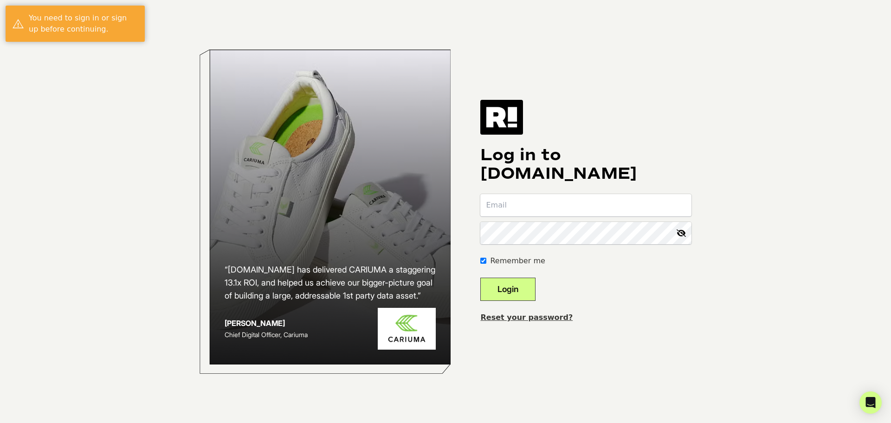 The height and width of the screenshot is (423, 891). Describe the element at coordinates (586, 205) in the screenshot. I see `input: Email` at that location.